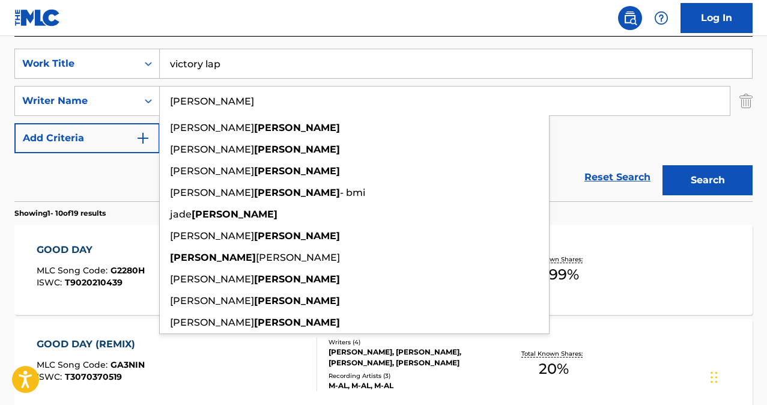 The height and width of the screenshot is (405, 767). Describe the element at coordinates (617, 177) in the screenshot. I see `a: Reset Search` at that location.